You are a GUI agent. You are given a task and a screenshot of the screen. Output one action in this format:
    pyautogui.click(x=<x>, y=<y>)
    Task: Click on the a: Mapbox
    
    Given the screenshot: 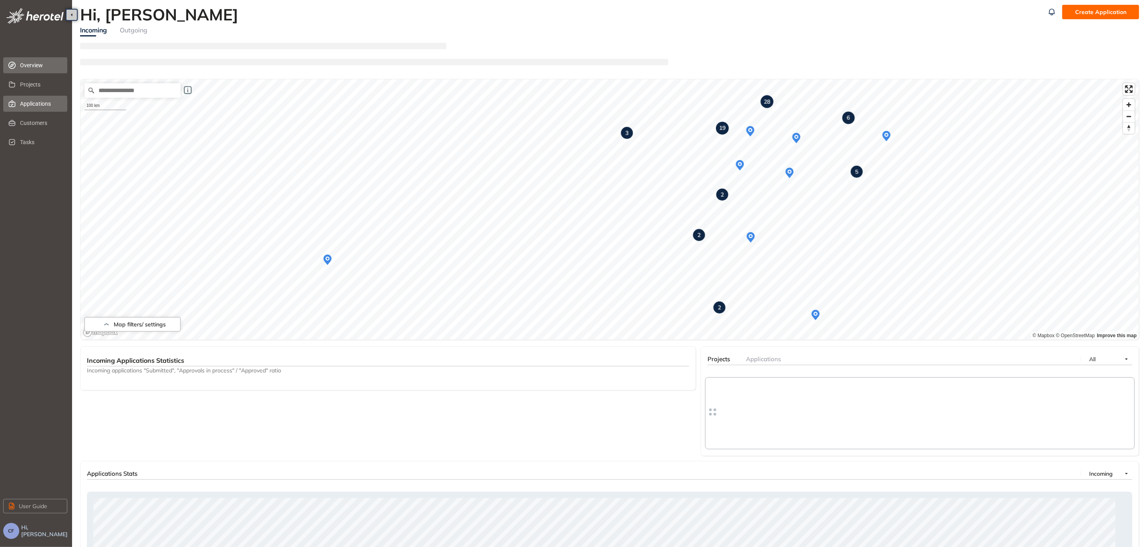 What is the action you would take?
    pyautogui.click(x=1043, y=335)
    